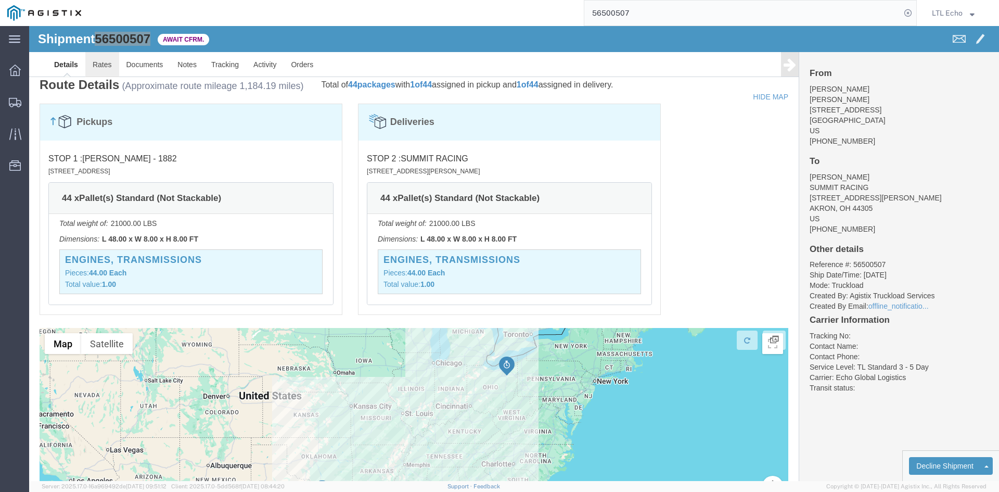 Image resolution: width=999 pixels, height=492 pixels. I want to click on span: LTL Echo, so click(947, 13).